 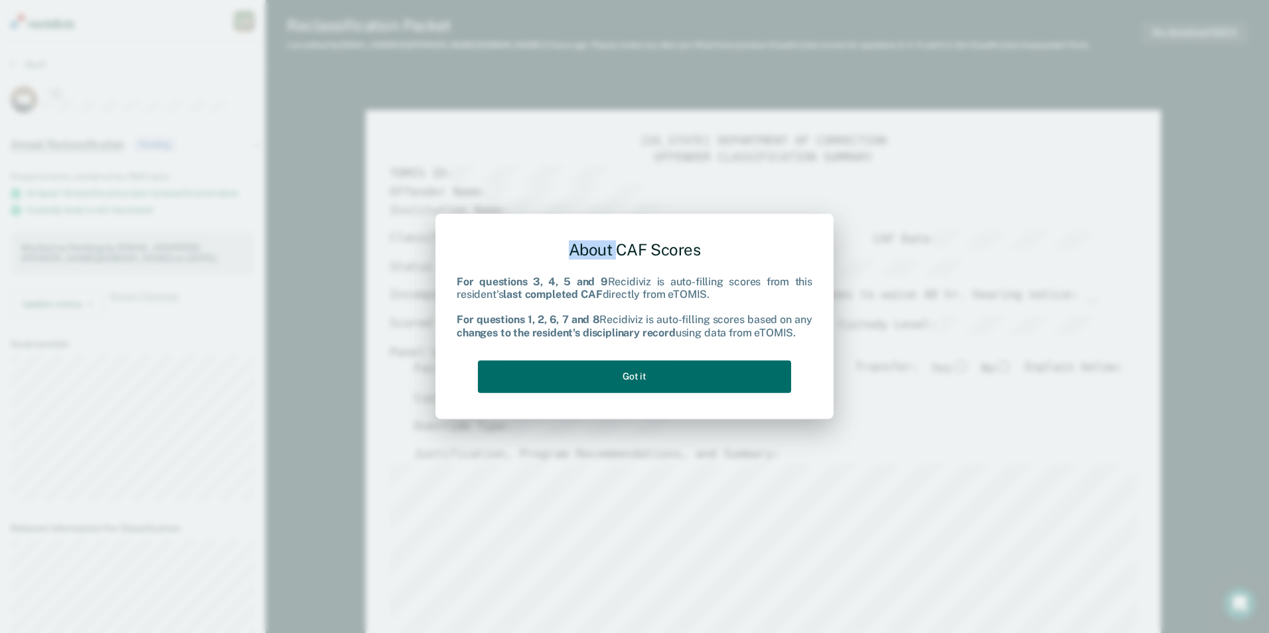 What do you see at coordinates (532, 281) in the screenshot?
I see `b: For questions 3, 4, 5 and 9` at bounding box center [532, 281].